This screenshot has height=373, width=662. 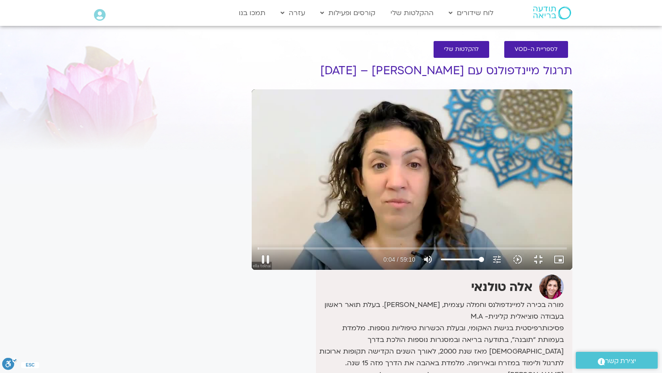 I want to click on span: יצירת קשר, so click(x=621, y=361).